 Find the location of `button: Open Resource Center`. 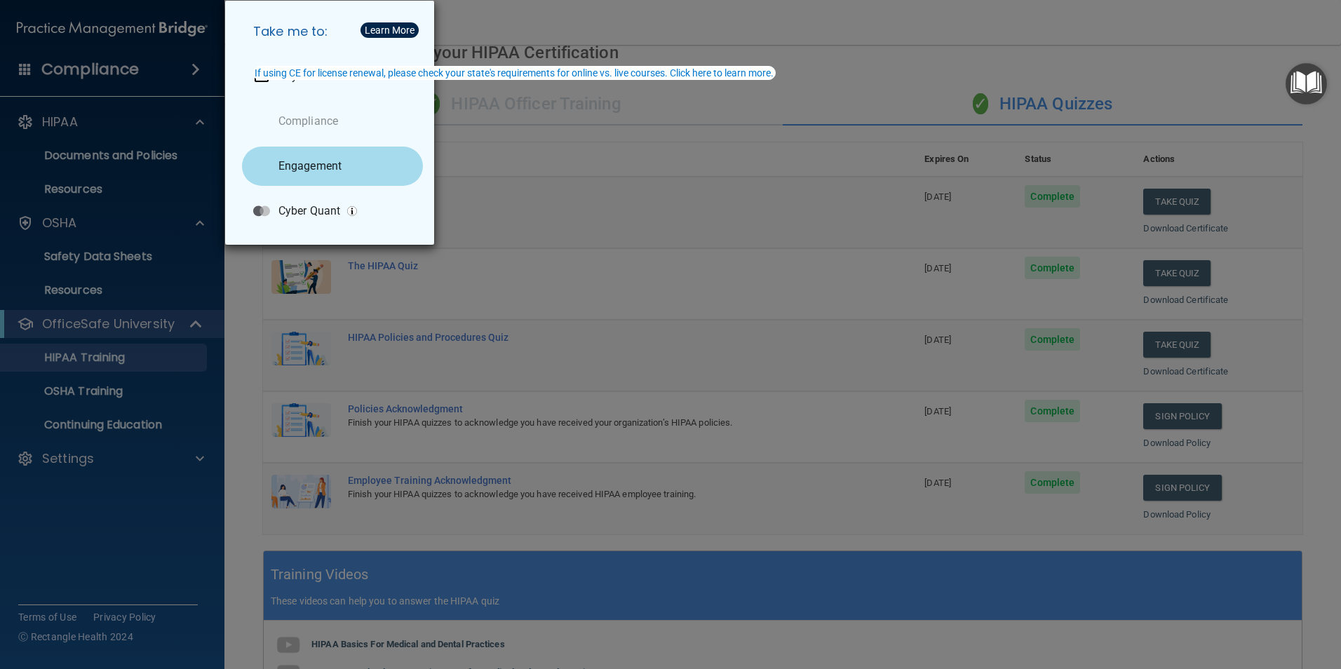

button: Open Resource Center is located at coordinates (1306, 83).